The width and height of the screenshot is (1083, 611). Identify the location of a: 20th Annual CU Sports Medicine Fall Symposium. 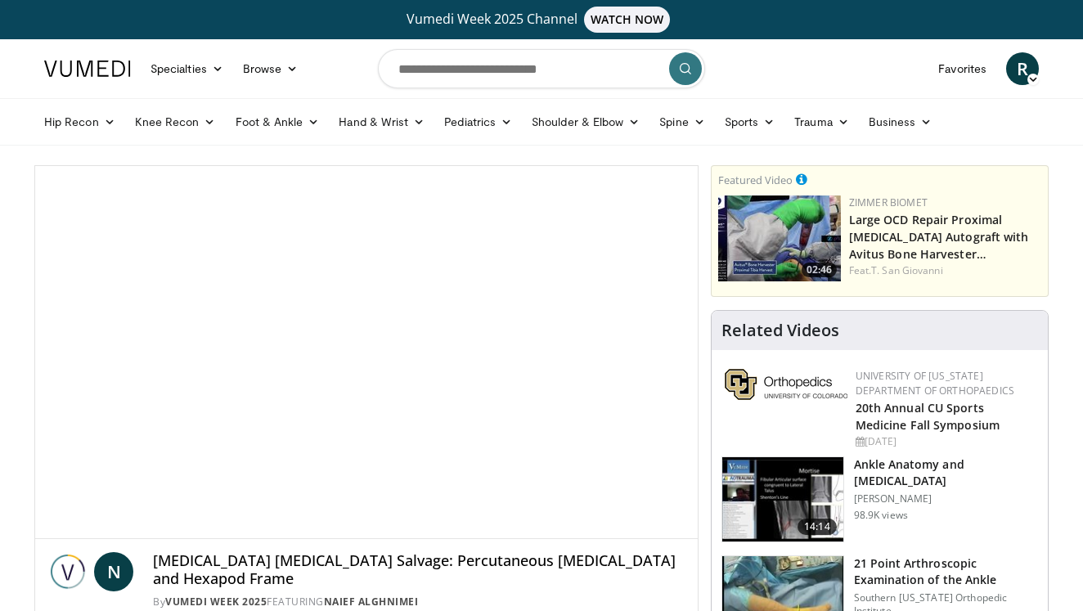
(928, 416).